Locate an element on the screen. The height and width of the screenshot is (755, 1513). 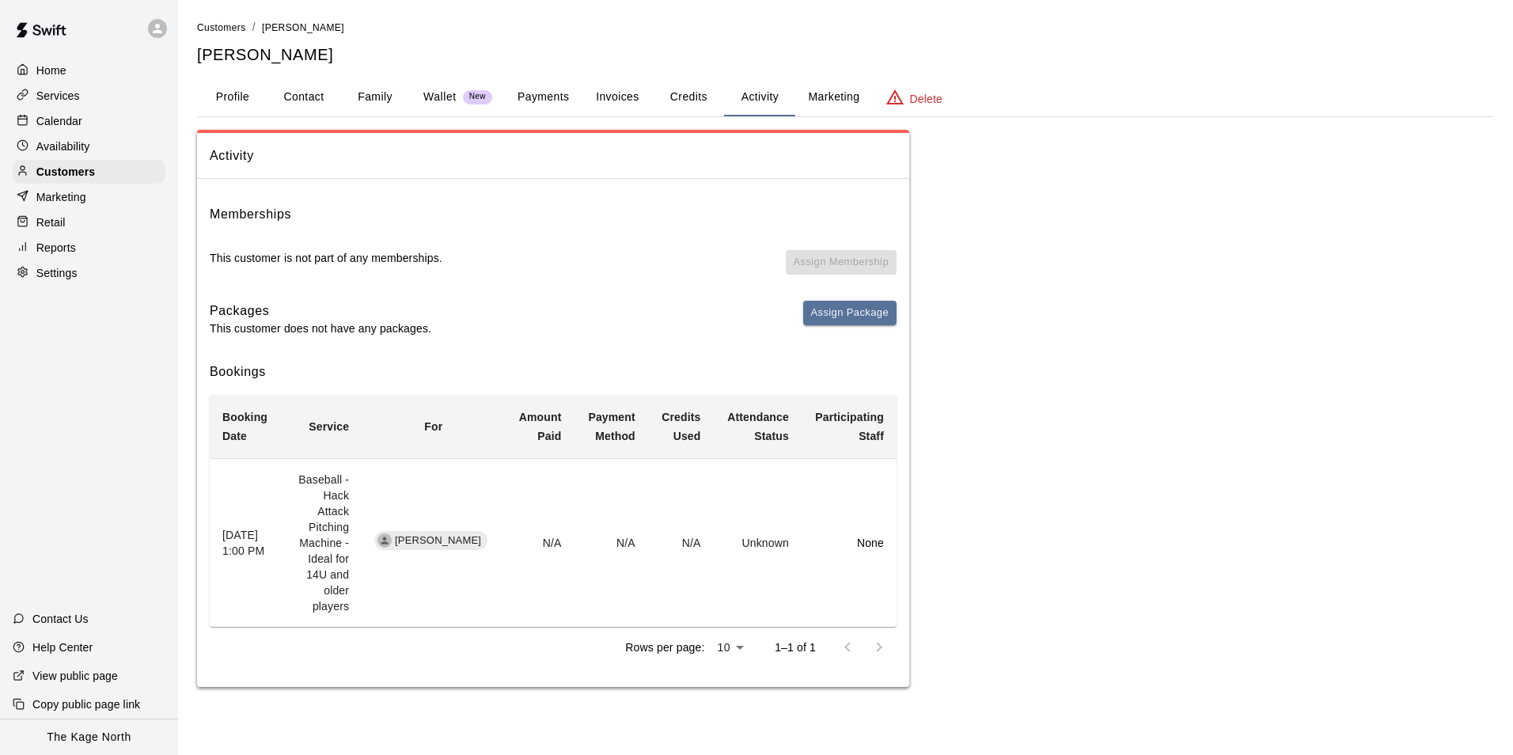
button: Family is located at coordinates (375, 97).